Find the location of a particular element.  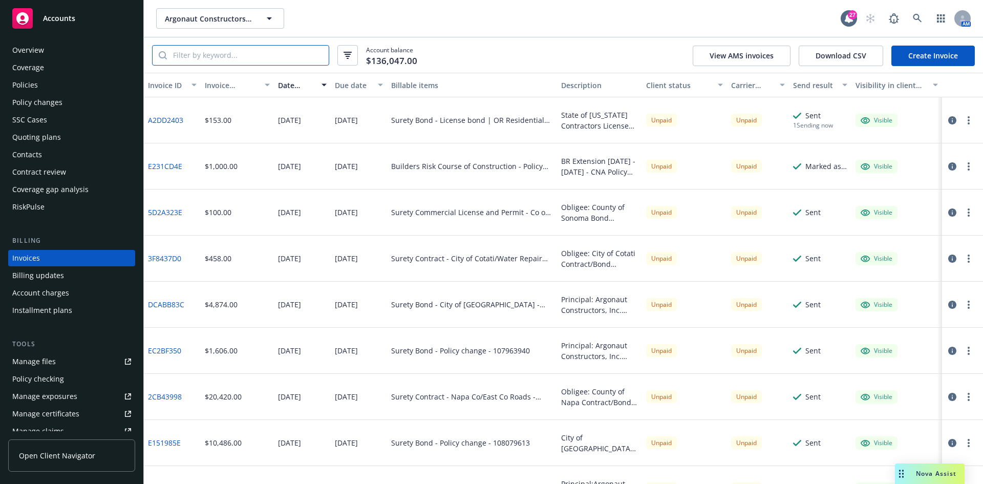

span: Accounts is located at coordinates (59, 18).